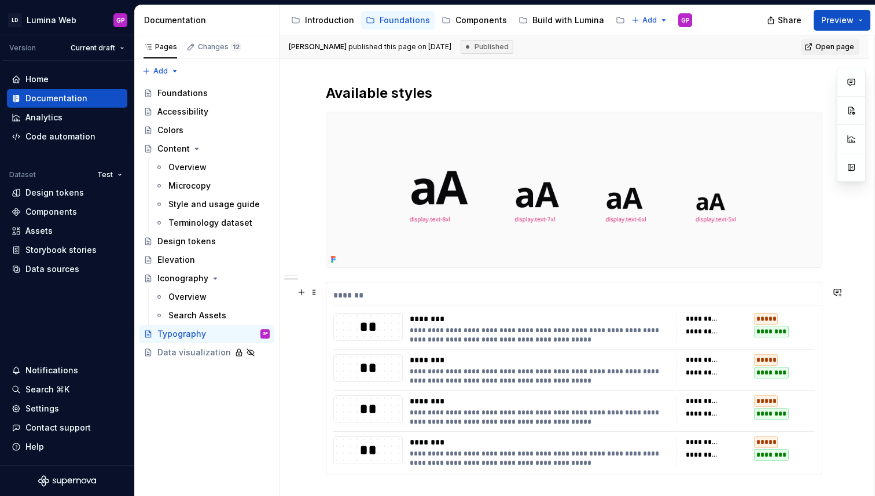 Image resolution: width=875 pixels, height=496 pixels. What do you see at coordinates (105, 175) in the screenshot?
I see `span: Test` at bounding box center [105, 175].